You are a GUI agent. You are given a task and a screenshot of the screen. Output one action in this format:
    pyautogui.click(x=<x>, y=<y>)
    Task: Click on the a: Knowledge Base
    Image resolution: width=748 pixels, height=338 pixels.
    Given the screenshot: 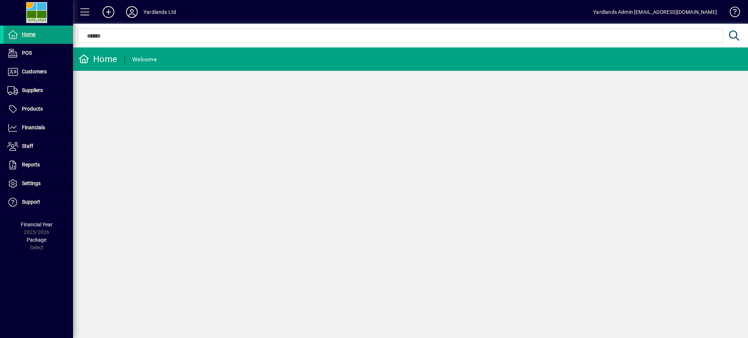 What is the action you would take?
    pyautogui.click(x=732, y=13)
    